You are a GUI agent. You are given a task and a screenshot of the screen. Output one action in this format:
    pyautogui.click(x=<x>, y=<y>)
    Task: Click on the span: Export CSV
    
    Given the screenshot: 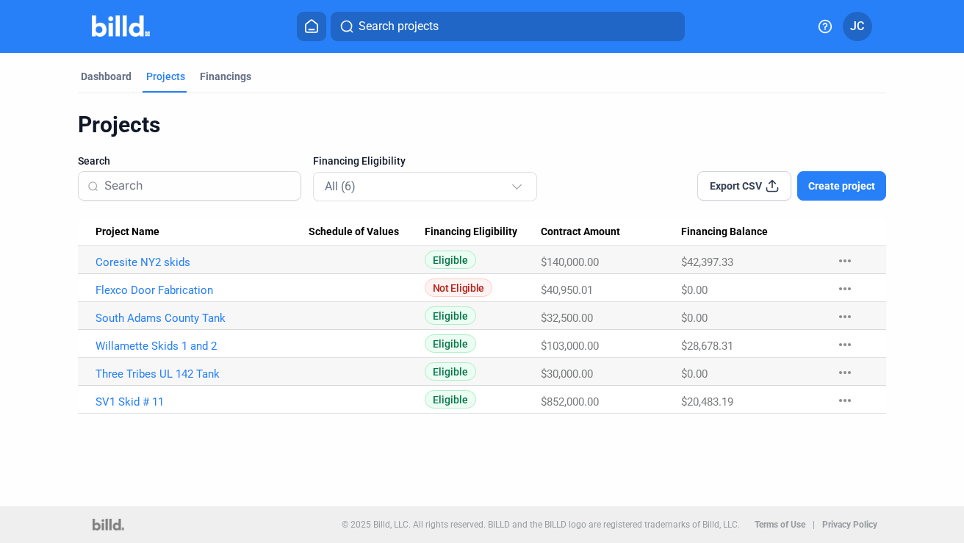 What is the action you would take?
    pyautogui.click(x=735, y=186)
    